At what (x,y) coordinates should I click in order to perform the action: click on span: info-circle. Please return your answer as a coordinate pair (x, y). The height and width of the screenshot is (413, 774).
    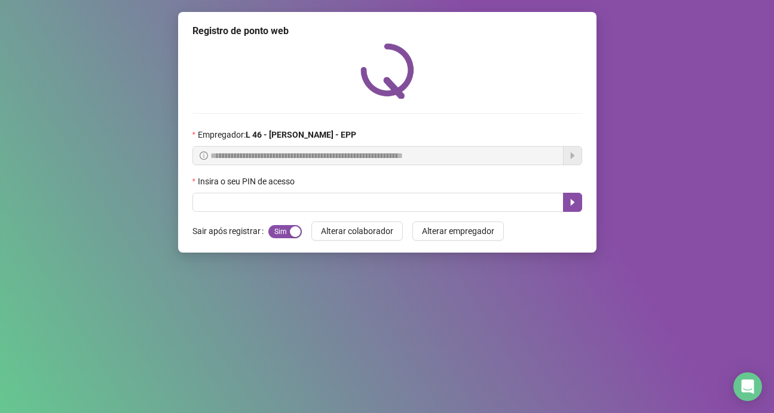
    Looking at the image, I should click on (204, 155).